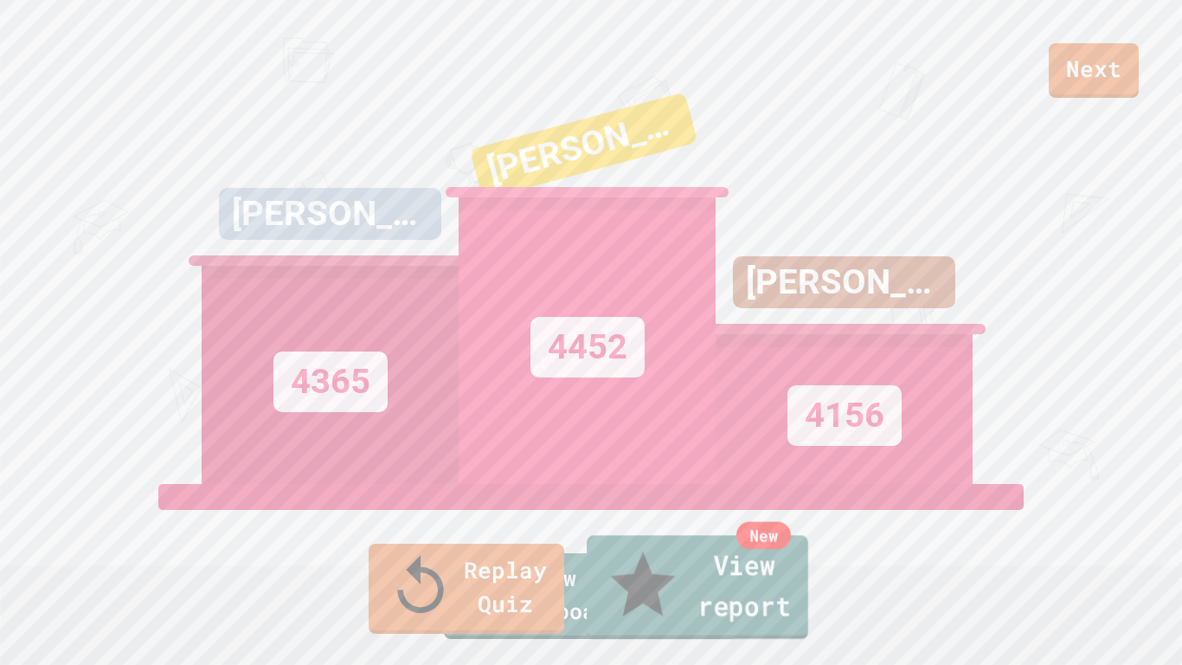 This screenshot has height=665, width=1182. Describe the element at coordinates (698, 587) in the screenshot. I see `a: View report` at that location.